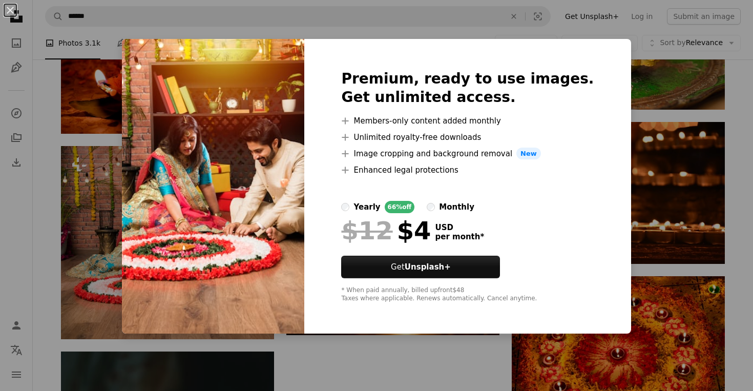  What do you see at coordinates (213, 186) in the screenshot?
I see `img: premium_photo-1682090798009-4c7fe8ea64b6` at bounding box center [213, 186].